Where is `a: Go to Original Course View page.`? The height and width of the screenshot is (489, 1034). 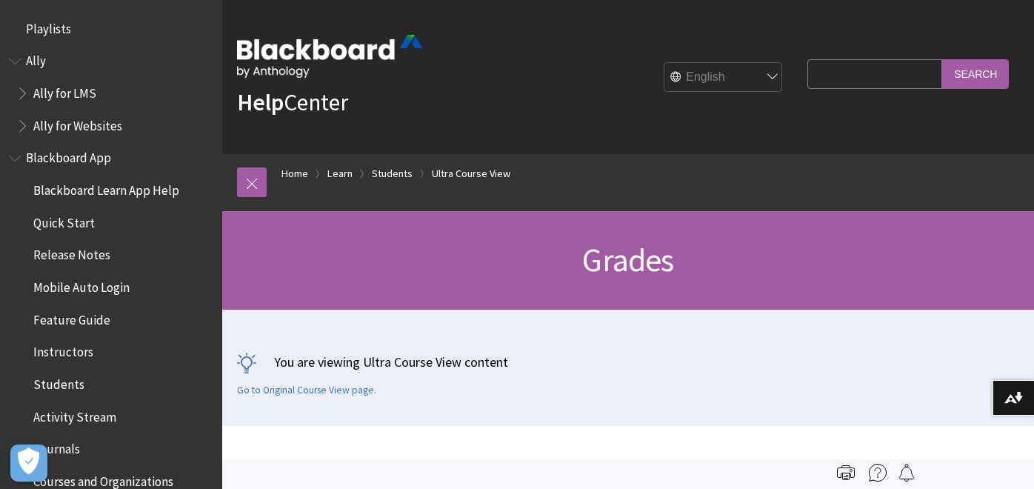 a: Go to Original Course View page. is located at coordinates (307, 390).